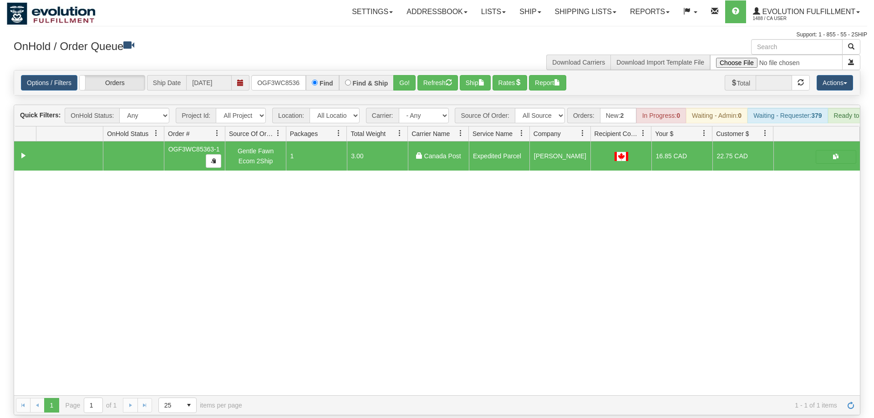 This screenshot has width=874, height=418. Describe the element at coordinates (716, 116) in the screenshot. I see `div: Waiting - Admin:` at that location.